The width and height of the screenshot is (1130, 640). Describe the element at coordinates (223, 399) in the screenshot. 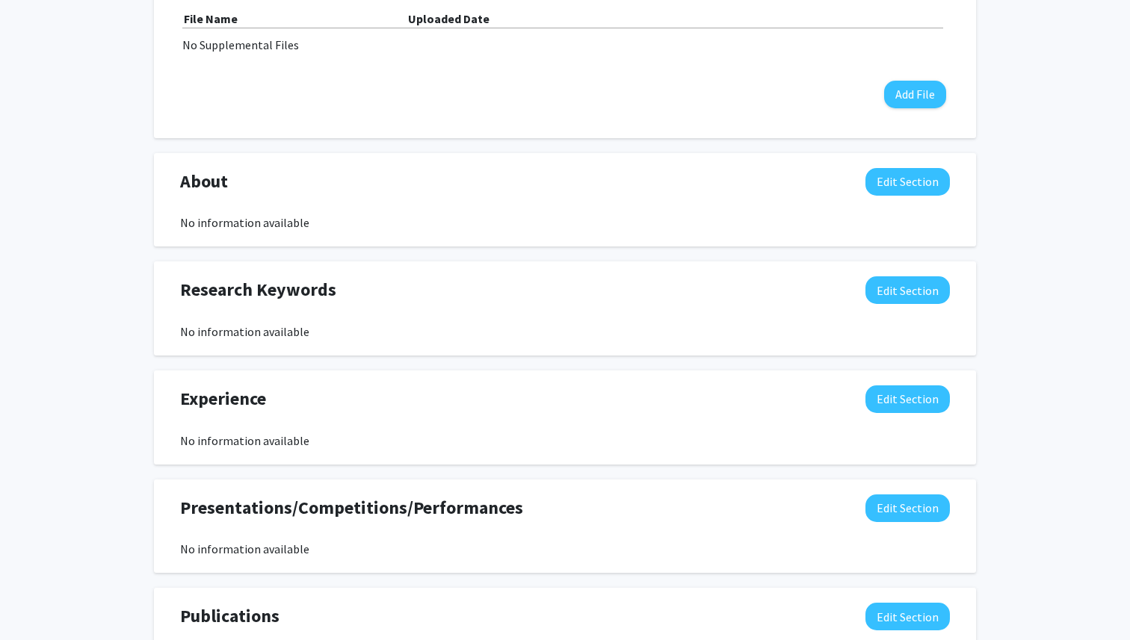

I see `span: Experience` at that location.